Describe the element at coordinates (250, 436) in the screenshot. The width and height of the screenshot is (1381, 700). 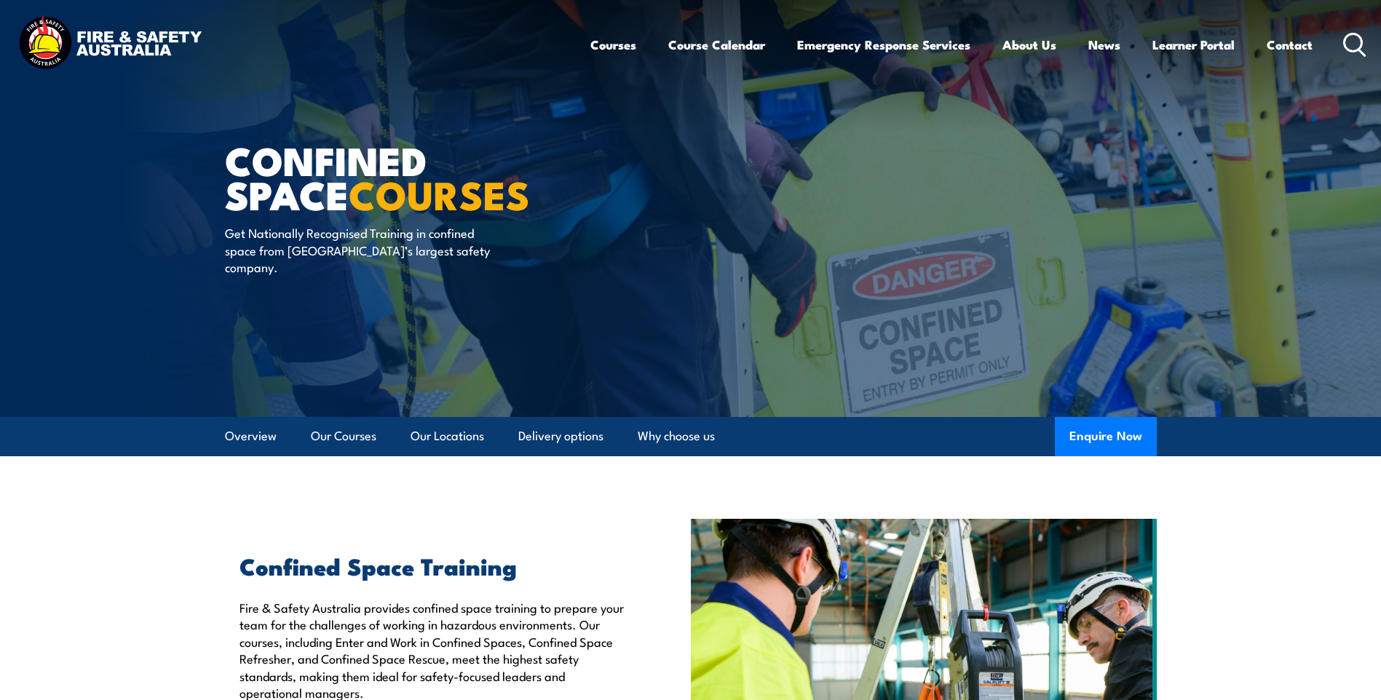
I see `a: Overview` at that location.